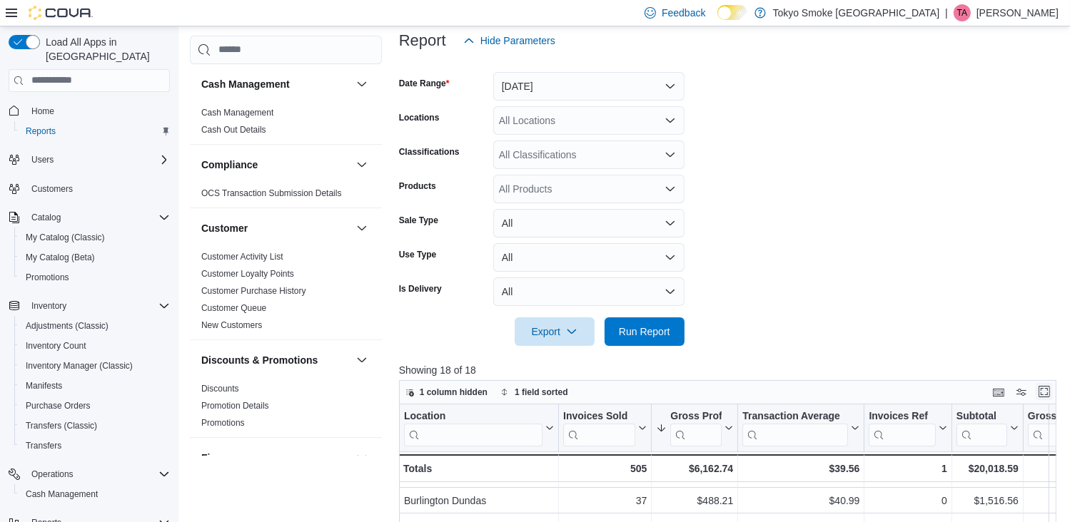 This screenshot has width=1070, height=522. I want to click on button: Discounts & Promotions, so click(362, 360).